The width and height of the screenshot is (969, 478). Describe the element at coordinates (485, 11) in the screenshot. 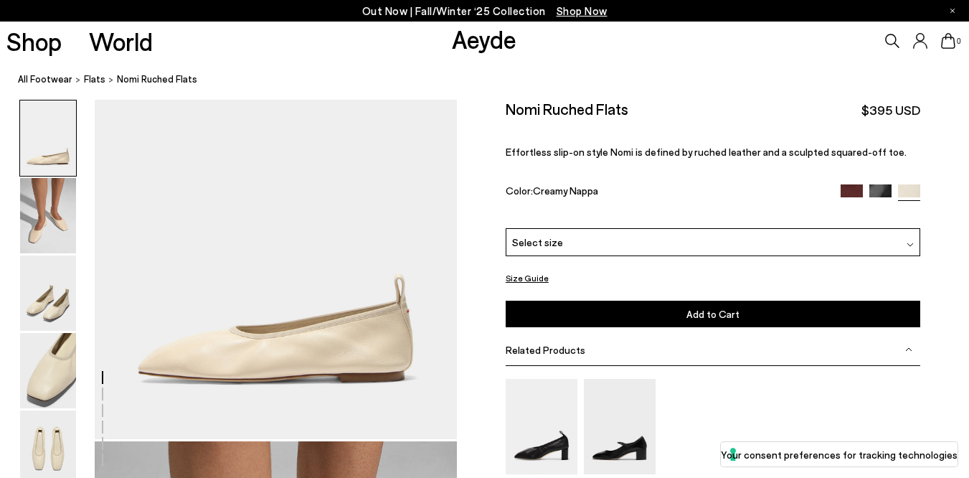

I see `p: Out Now | Fall/Winter ‘25 Collection` at that location.